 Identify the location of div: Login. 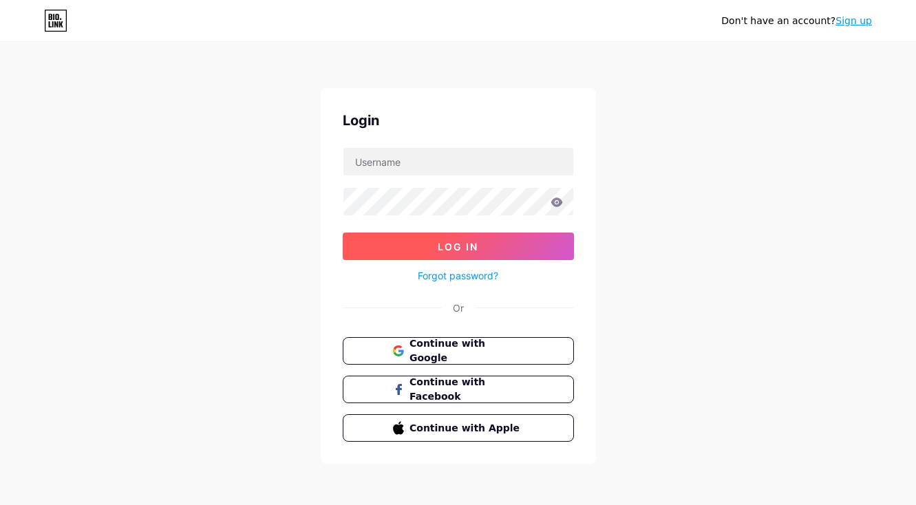
(458, 120).